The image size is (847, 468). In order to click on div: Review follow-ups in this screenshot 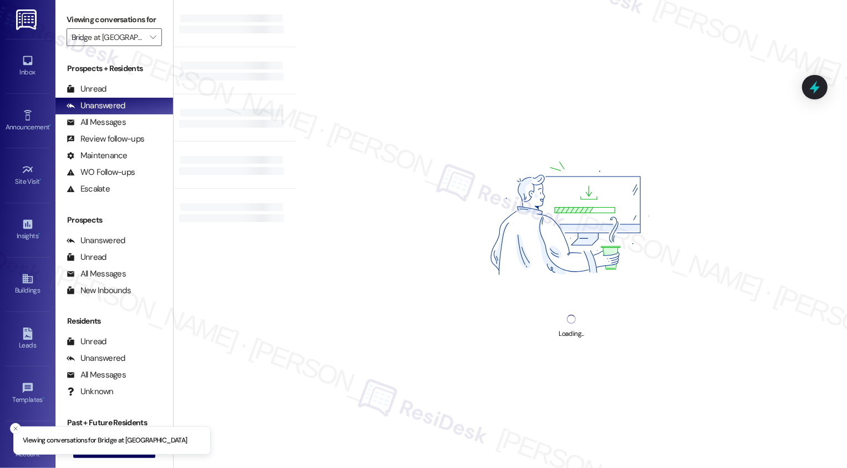, I will do `click(105, 139)`.